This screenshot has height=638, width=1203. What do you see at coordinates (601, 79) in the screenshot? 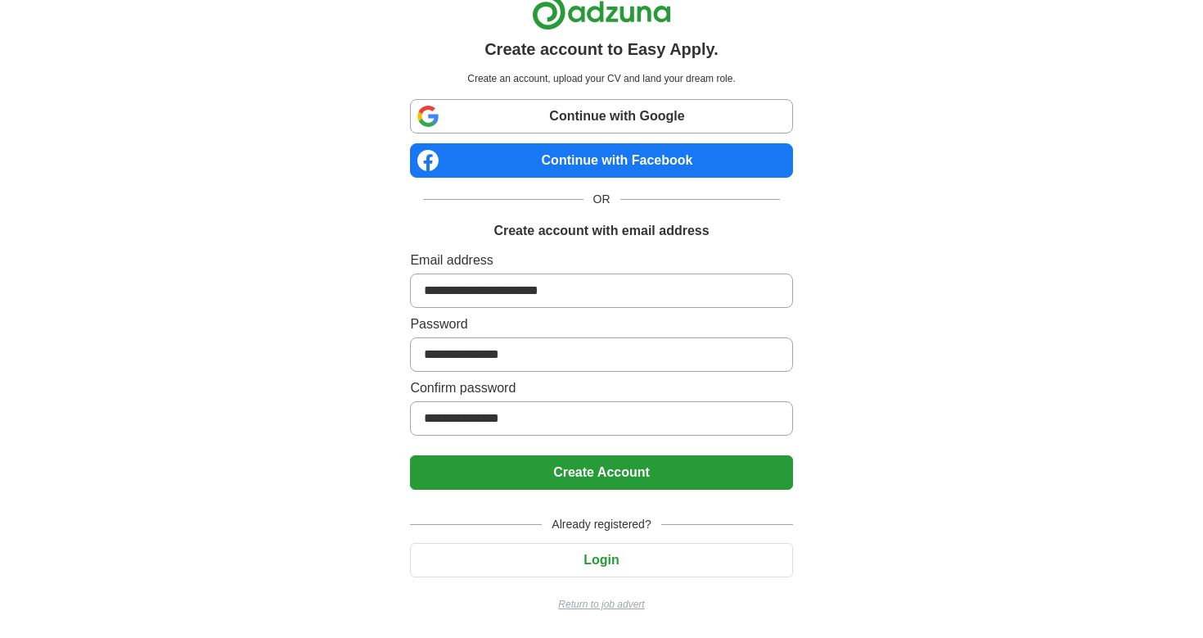
I see `p: Create an account, upload your CV and land your dream role.` at bounding box center [601, 79].